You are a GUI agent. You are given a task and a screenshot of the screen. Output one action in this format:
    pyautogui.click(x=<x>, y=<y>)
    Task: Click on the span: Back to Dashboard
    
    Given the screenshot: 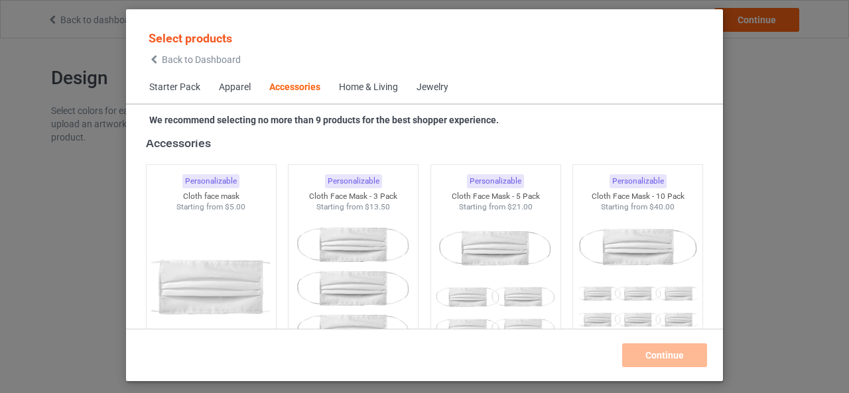 What is the action you would take?
    pyautogui.click(x=201, y=60)
    